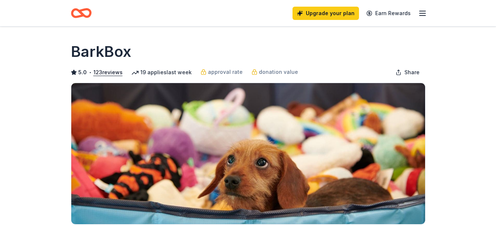  Describe the element at coordinates (248, 154) in the screenshot. I see `img: Image for BarkBox` at that location.